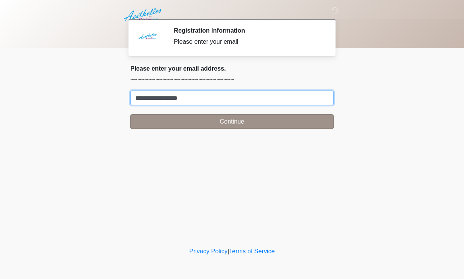  What do you see at coordinates (143, 15) in the screenshot?
I see `img: Aesthetics by Emediate Cure Logo` at bounding box center [143, 15].